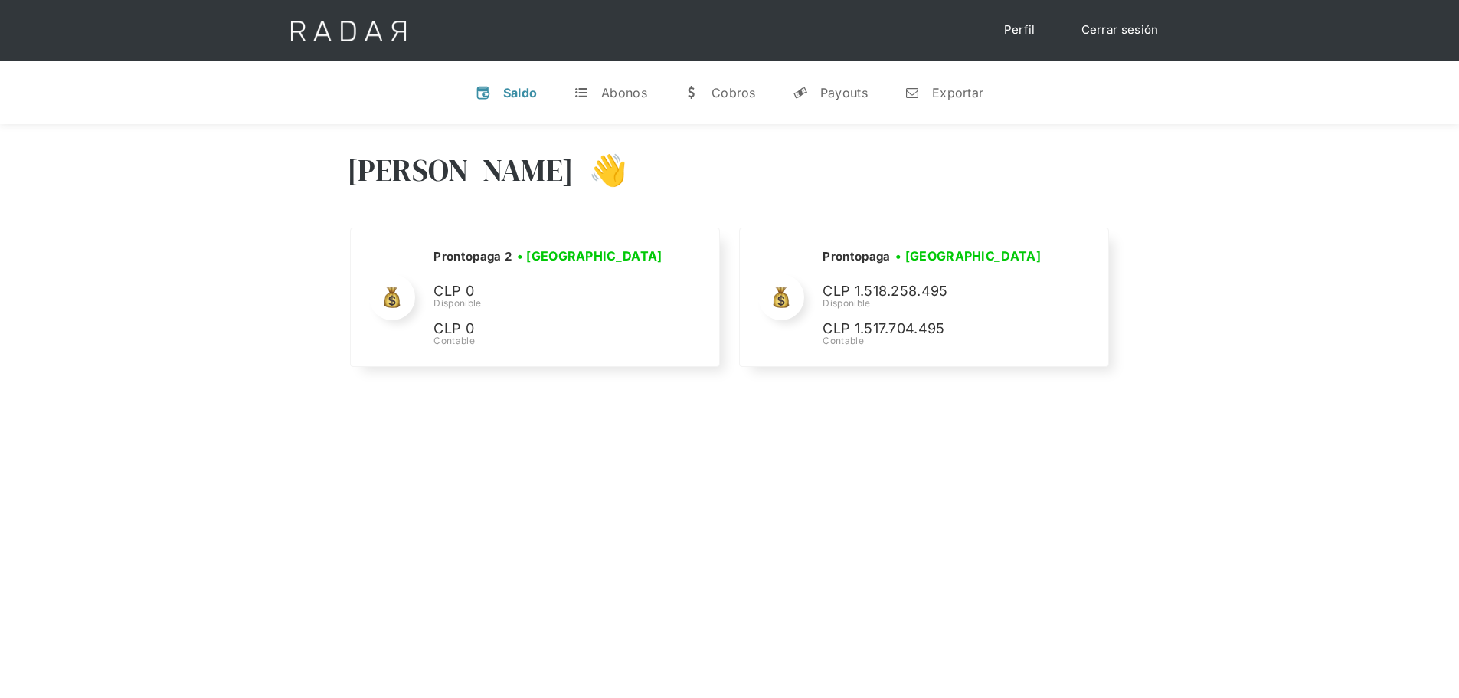 The height and width of the screenshot is (698, 1459). I want to click on div: v, so click(483, 93).